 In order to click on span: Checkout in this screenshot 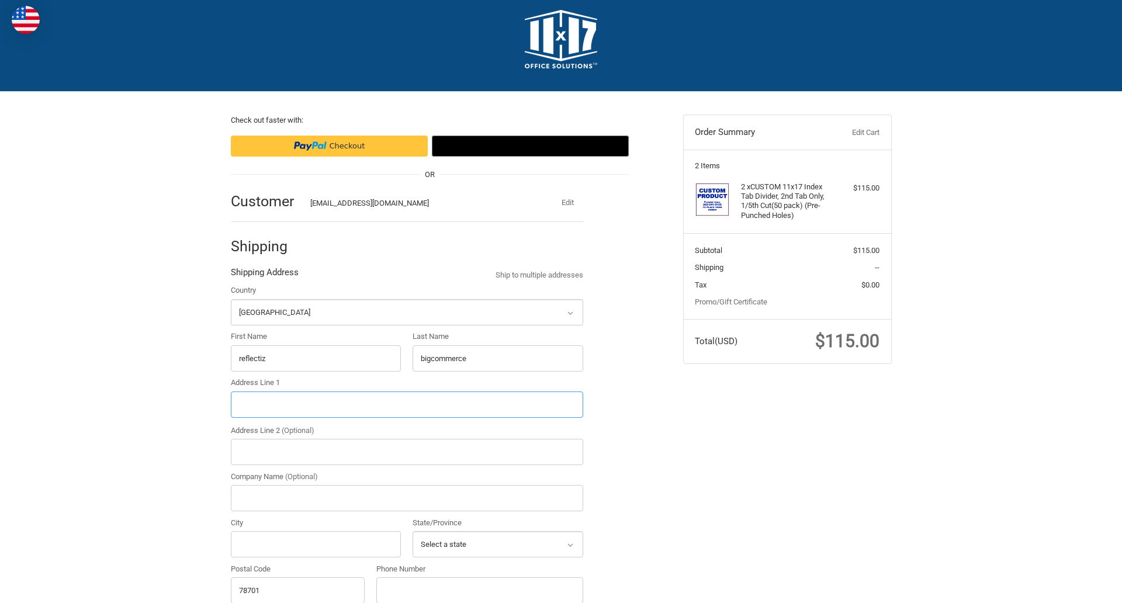, I will do `click(116, 11)`.